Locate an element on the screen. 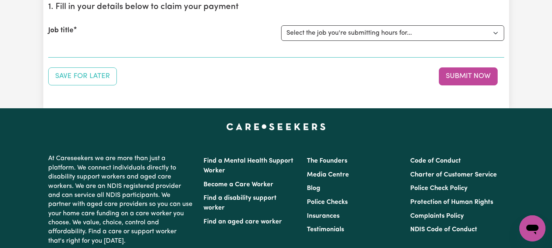 The height and width of the screenshot is (248, 552). h2: 1. Fill in your details below to claim your payment is located at coordinates (276, 7).